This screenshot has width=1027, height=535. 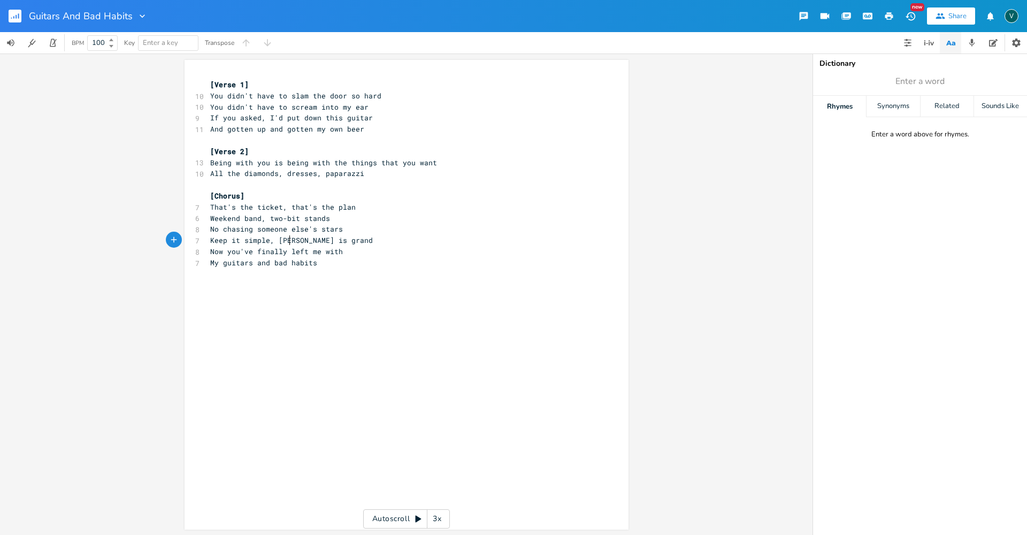 I want to click on button: New, so click(x=910, y=16).